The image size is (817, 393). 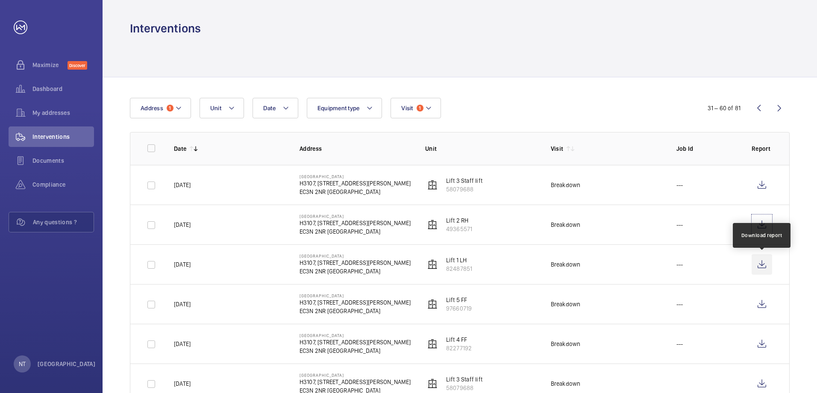 I want to click on p: Lift 2 RH, so click(x=459, y=221).